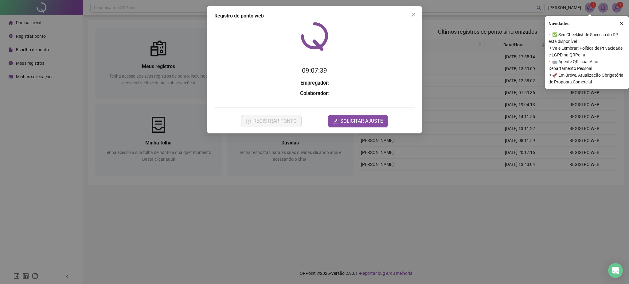 This screenshot has width=629, height=284. I want to click on button: REGISTRAR PONTO, so click(271, 121).